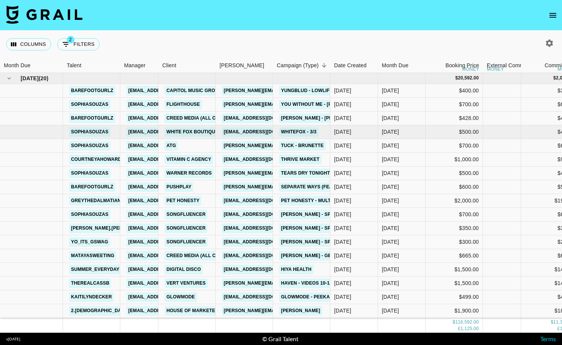 The height and width of the screenshot is (345, 562). What do you see at coordinates (343, 269) in the screenshot?
I see `div: 4/4/2025` at bounding box center [343, 269].